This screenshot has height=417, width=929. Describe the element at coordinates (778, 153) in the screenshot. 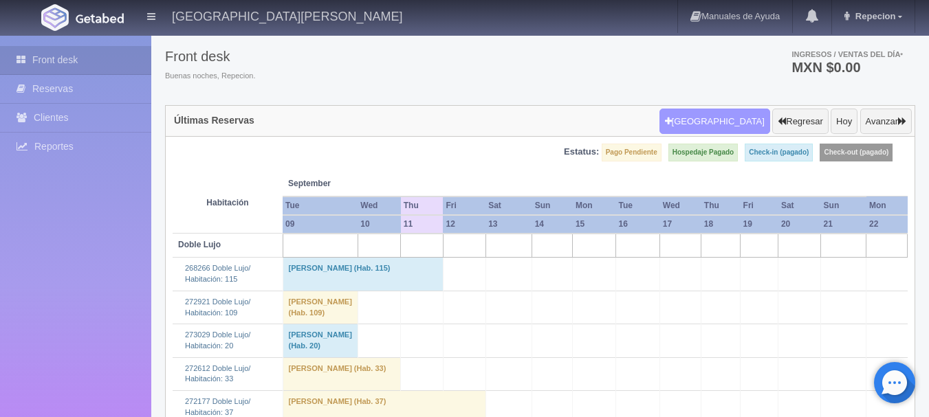

I see `label: Check-in (pagado)` at that location.